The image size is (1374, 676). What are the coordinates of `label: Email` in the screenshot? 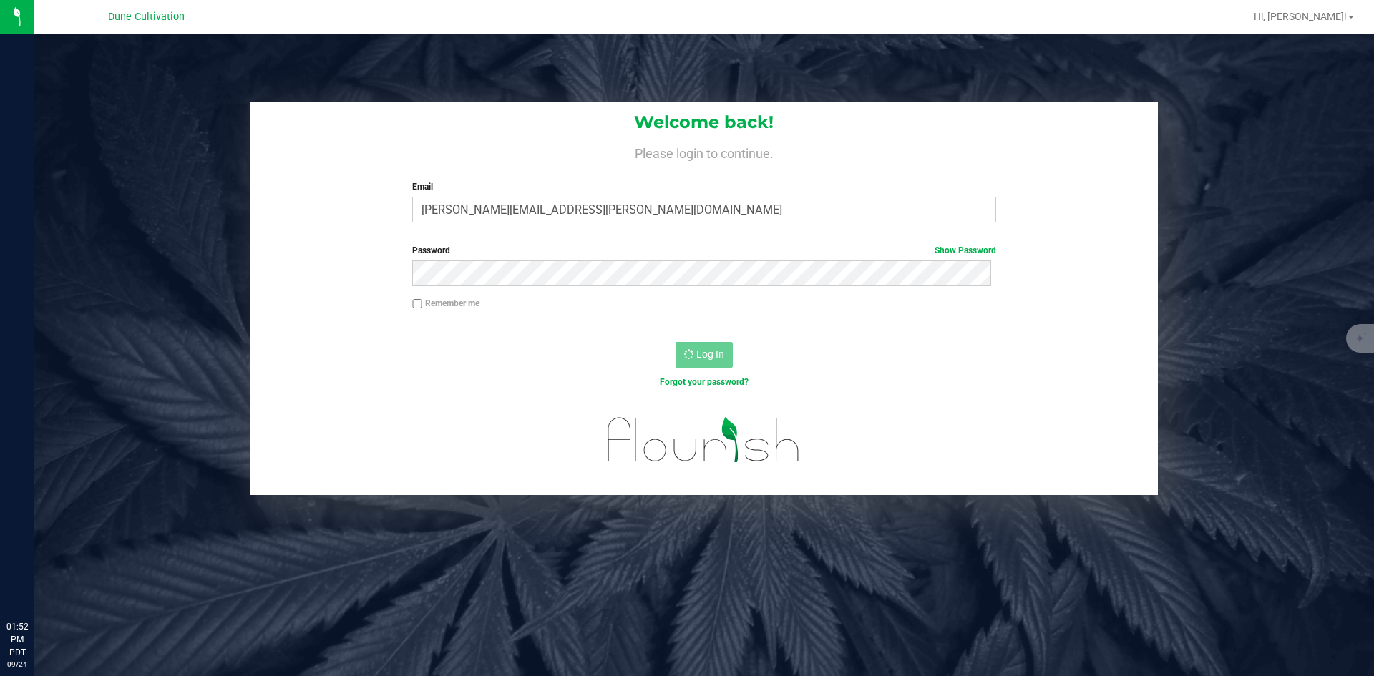 It's located at (703, 187).